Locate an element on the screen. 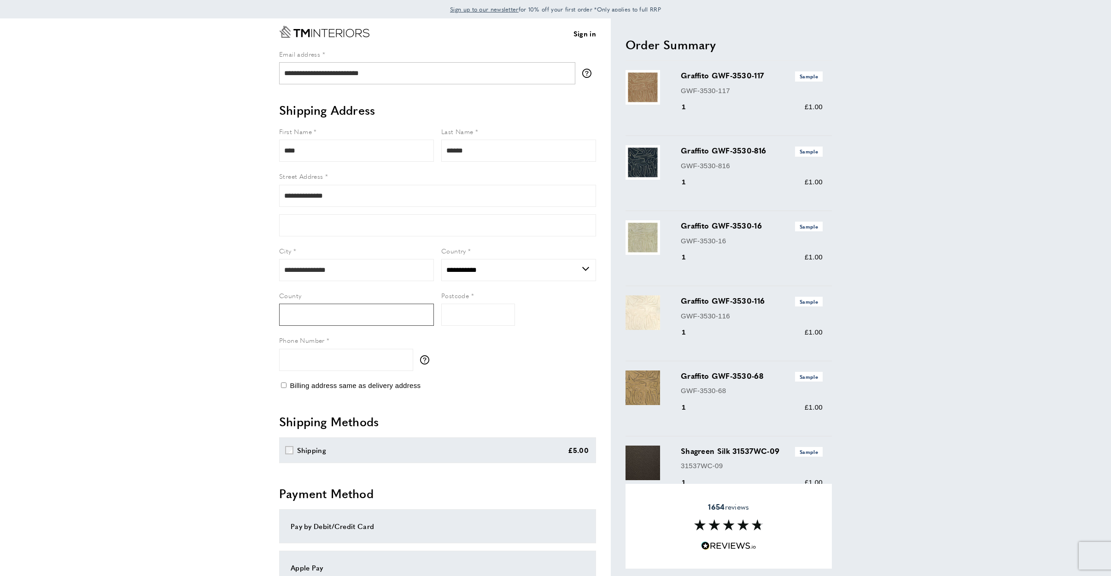 This screenshot has width=1111, height=576. h2: Payment Method is located at coordinates (438, 493).